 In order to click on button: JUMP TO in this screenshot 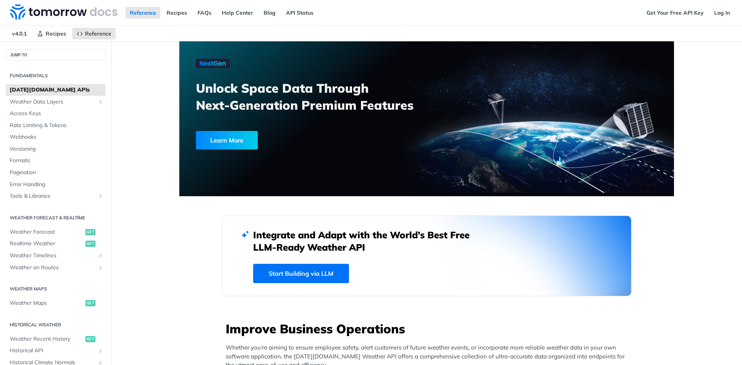, I will do `click(56, 55)`.